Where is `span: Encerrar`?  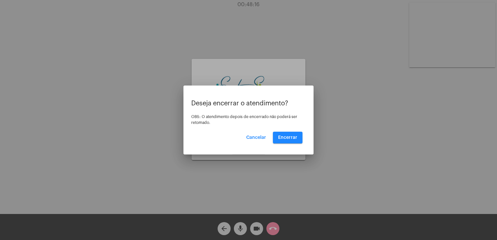 span: Encerrar is located at coordinates (288, 138).